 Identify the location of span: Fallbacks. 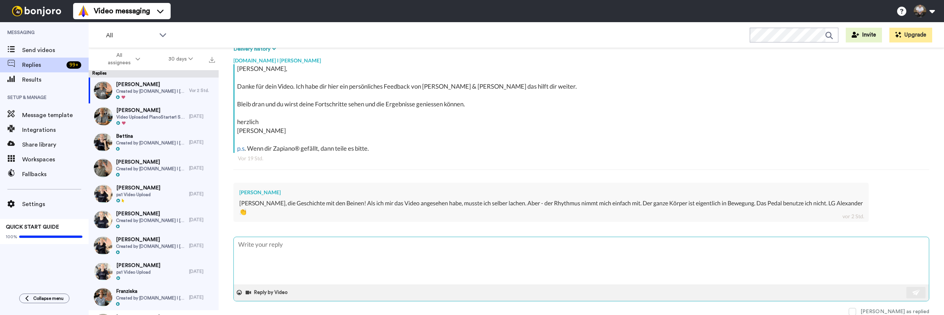
(55, 174).